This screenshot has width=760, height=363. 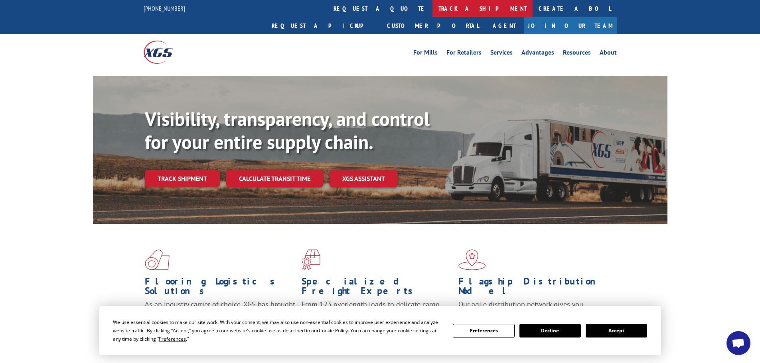 What do you see at coordinates (484, 331) in the screenshot?
I see `button: Preferences` at bounding box center [484, 331].